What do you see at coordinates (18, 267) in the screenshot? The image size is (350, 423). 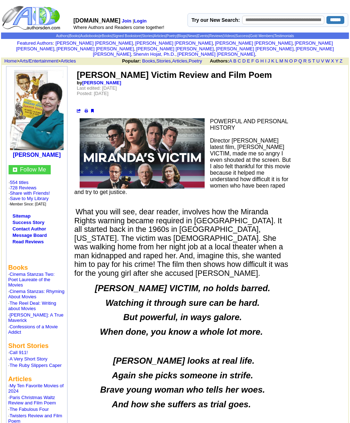 I see `b: Books` at bounding box center [18, 267].